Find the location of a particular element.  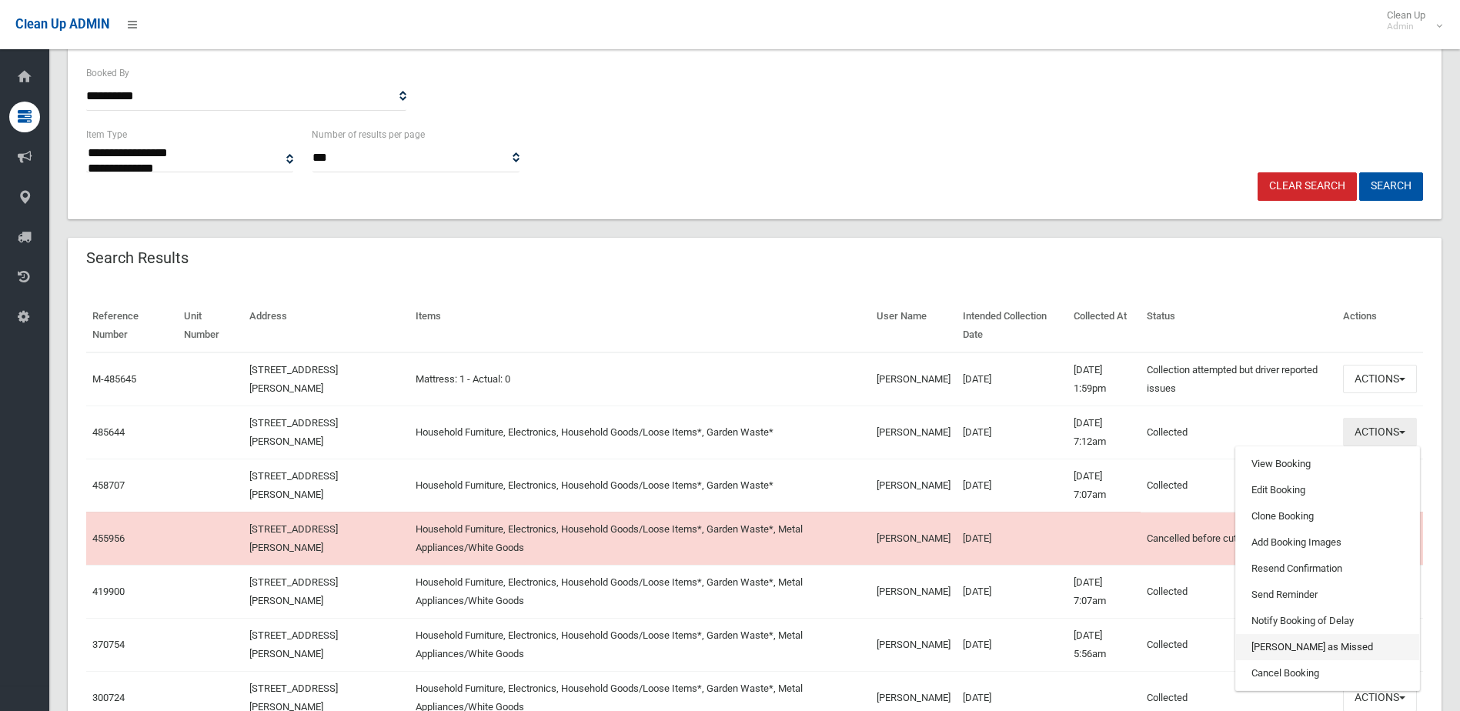

td: Cancelled before cutoff is located at coordinates (1238, 538).